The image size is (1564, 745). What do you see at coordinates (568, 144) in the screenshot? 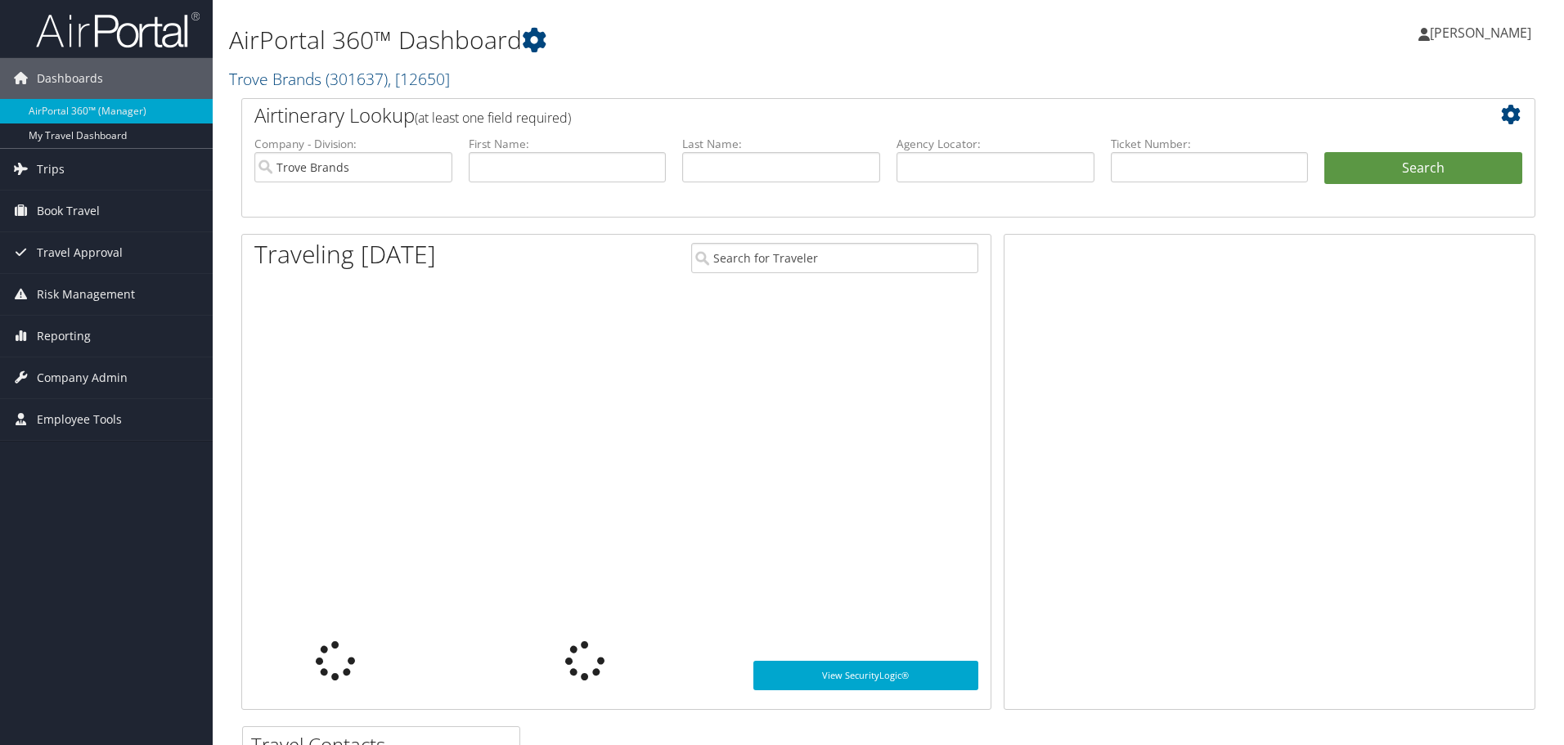
I see `label: First Name:` at bounding box center [568, 144].